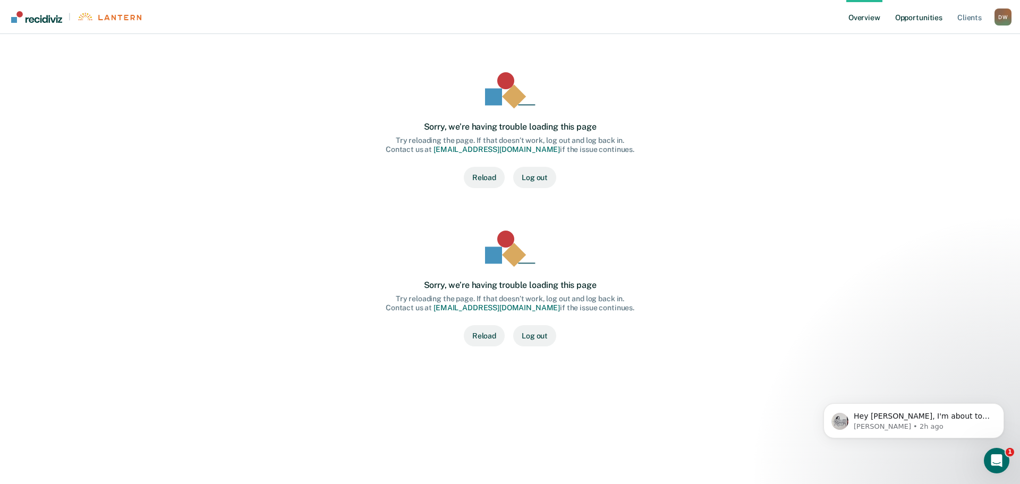 The image size is (1020, 484). I want to click on img: Profile image for Kim, so click(32, 40).